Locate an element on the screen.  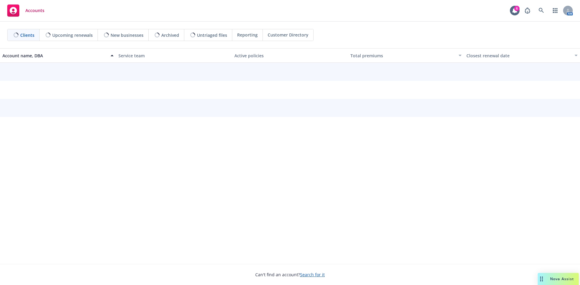
a: Search for it is located at coordinates (312, 275).